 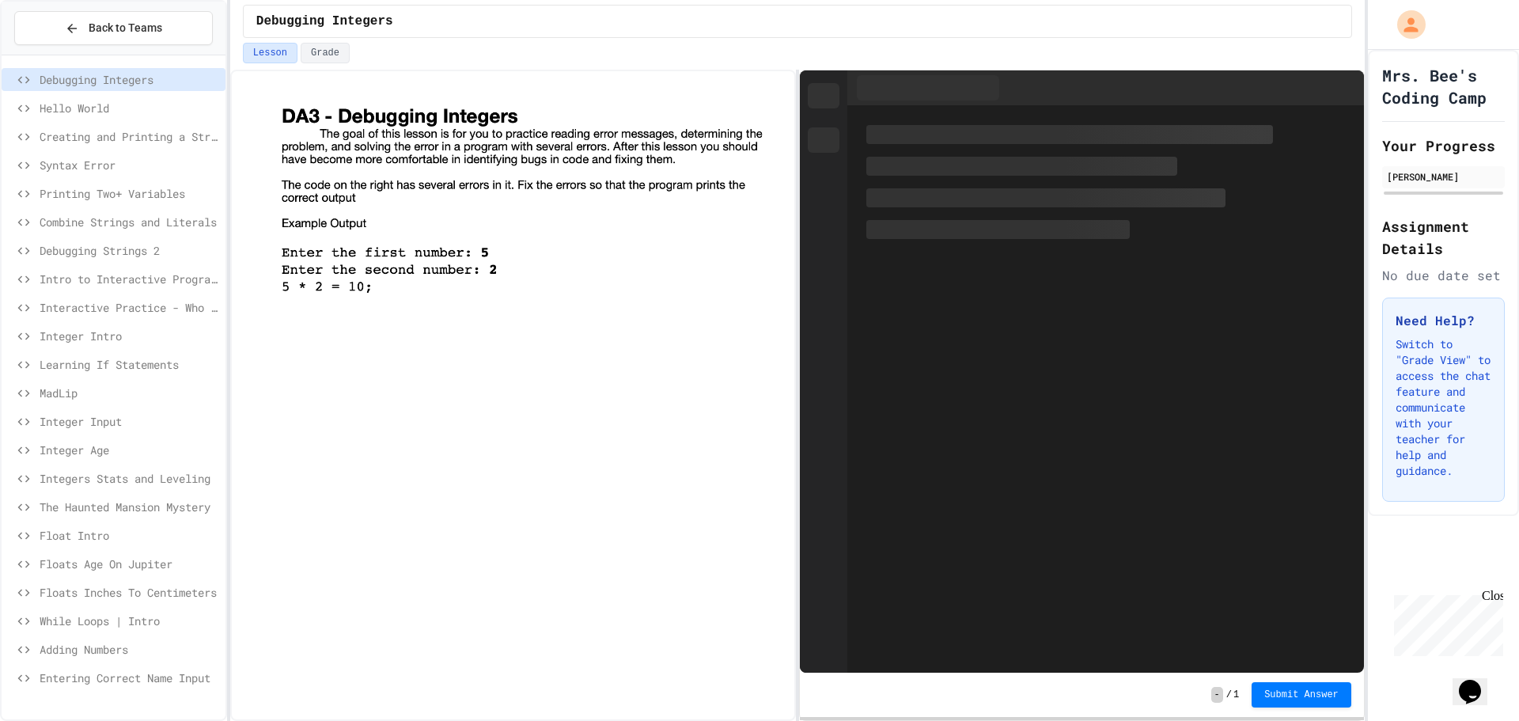 What do you see at coordinates (1443, 237) in the screenshot?
I see `h2: Assignment Details` at bounding box center [1443, 237].